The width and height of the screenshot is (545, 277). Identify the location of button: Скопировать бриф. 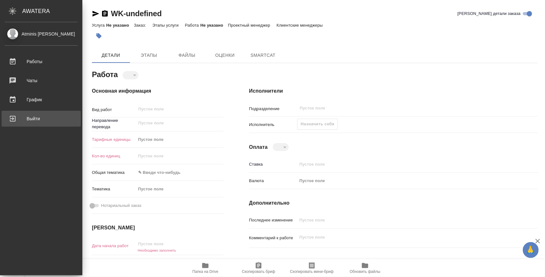
(259, 268).